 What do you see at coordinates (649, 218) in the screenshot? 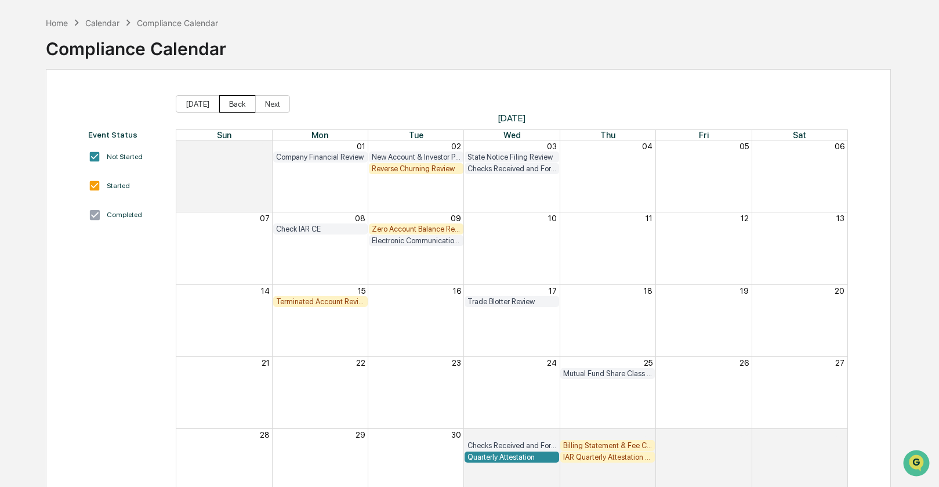
I see `button: 11` at bounding box center [649, 218].